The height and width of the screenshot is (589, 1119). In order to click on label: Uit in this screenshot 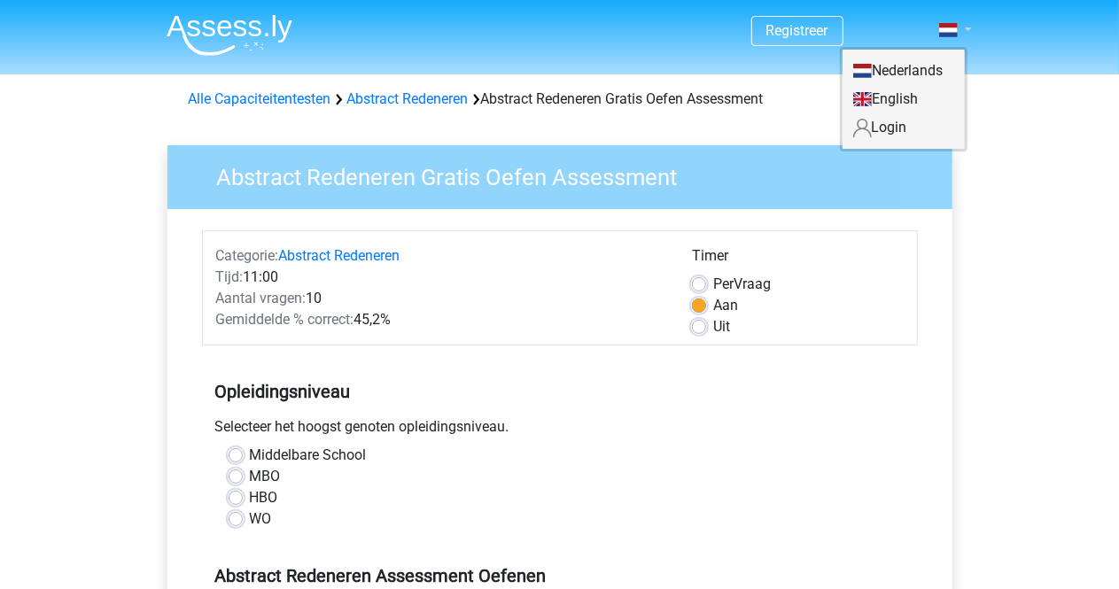, I will do `click(721, 327)`.